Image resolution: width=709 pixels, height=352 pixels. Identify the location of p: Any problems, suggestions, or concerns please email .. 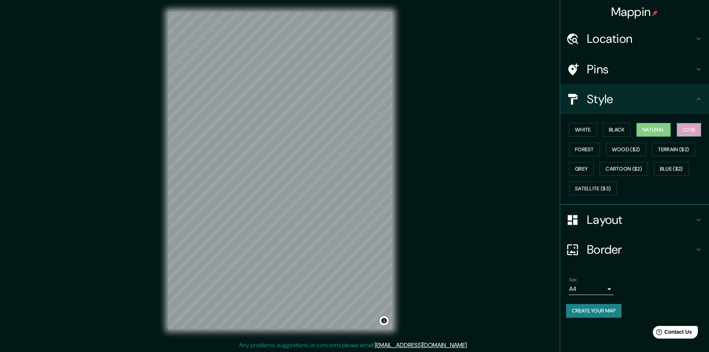
(353, 345).